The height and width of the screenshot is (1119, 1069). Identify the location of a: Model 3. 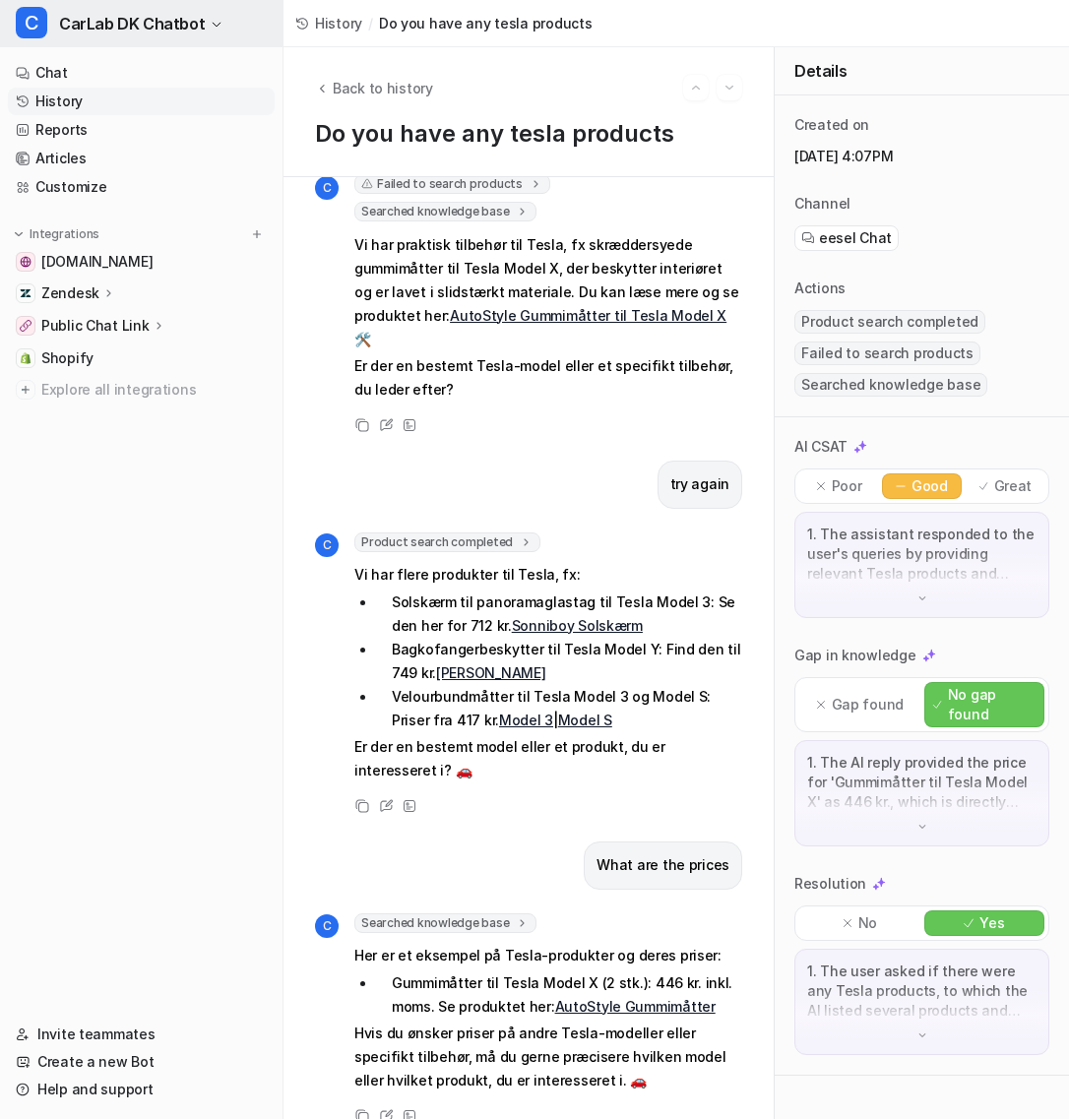
(526, 720).